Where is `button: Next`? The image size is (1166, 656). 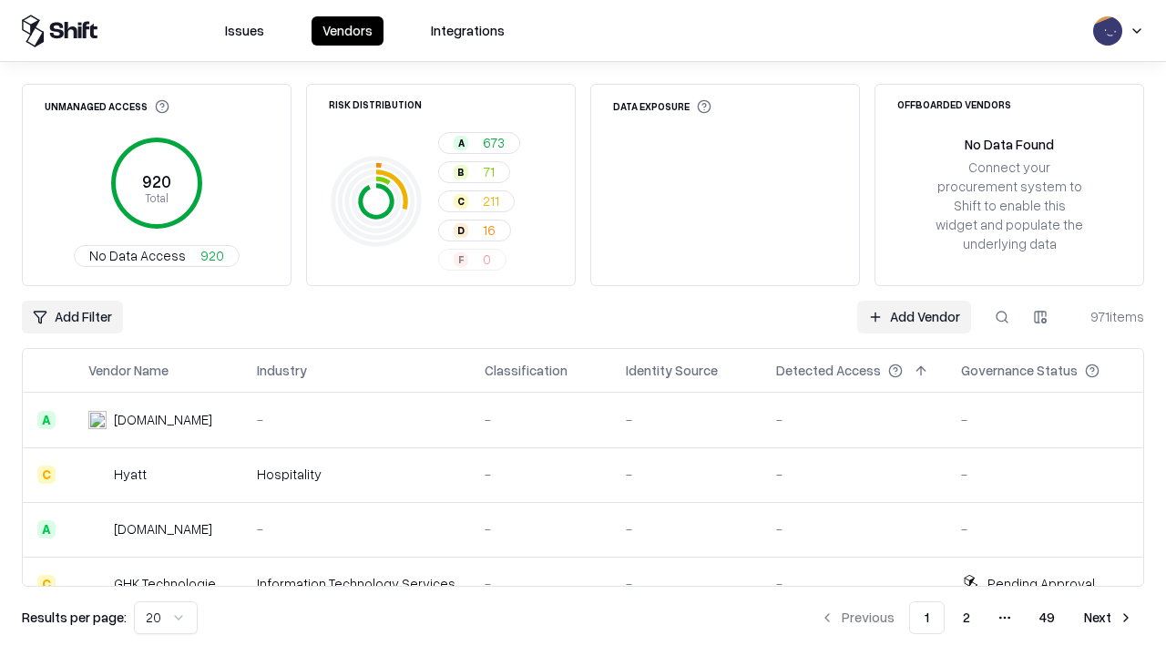
button: Next is located at coordinates (1109, 618).